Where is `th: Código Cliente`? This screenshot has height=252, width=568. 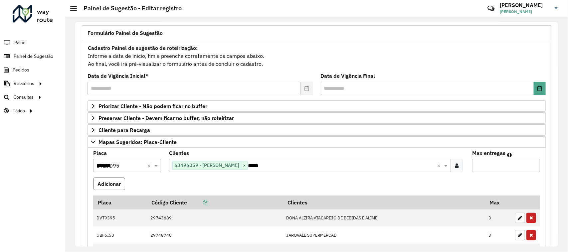 th: Código Cliente is located at coordinates (215, 203).